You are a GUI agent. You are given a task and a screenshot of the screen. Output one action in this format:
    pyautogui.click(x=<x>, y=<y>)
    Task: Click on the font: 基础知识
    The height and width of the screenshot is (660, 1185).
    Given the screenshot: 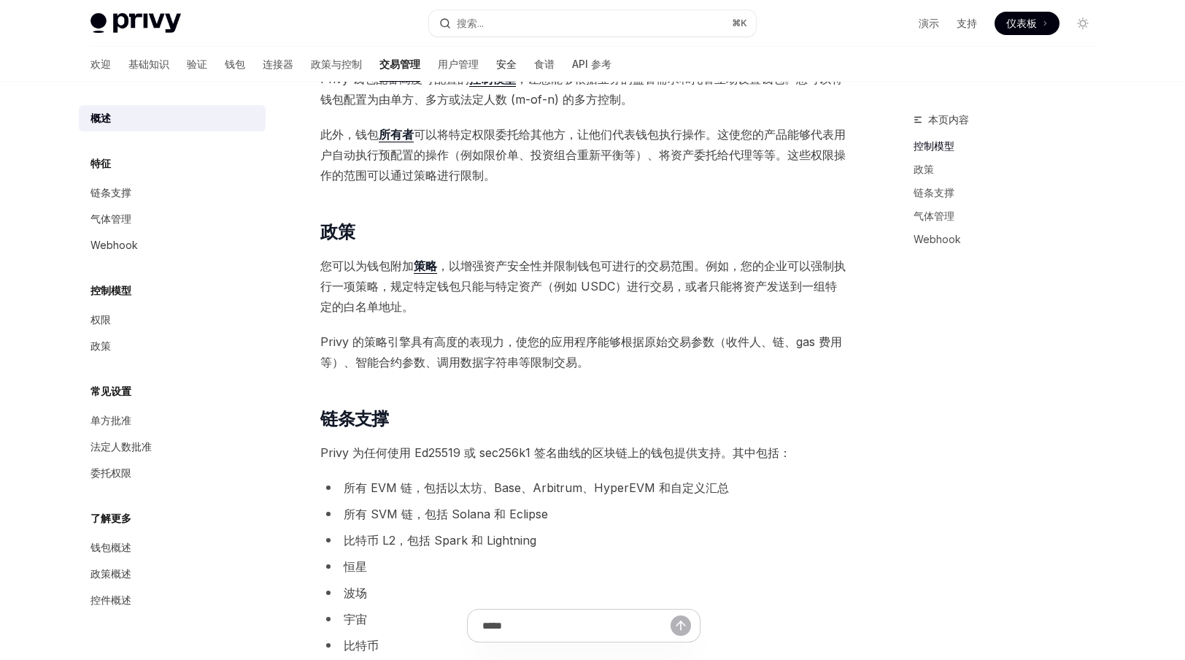 What is the action you would take?
    pyautogui.click(x=149, y=63)
    